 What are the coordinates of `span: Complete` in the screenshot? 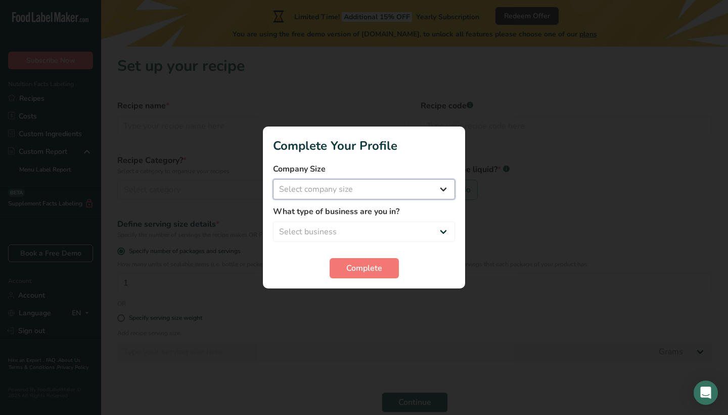 It's located at (364, 268).